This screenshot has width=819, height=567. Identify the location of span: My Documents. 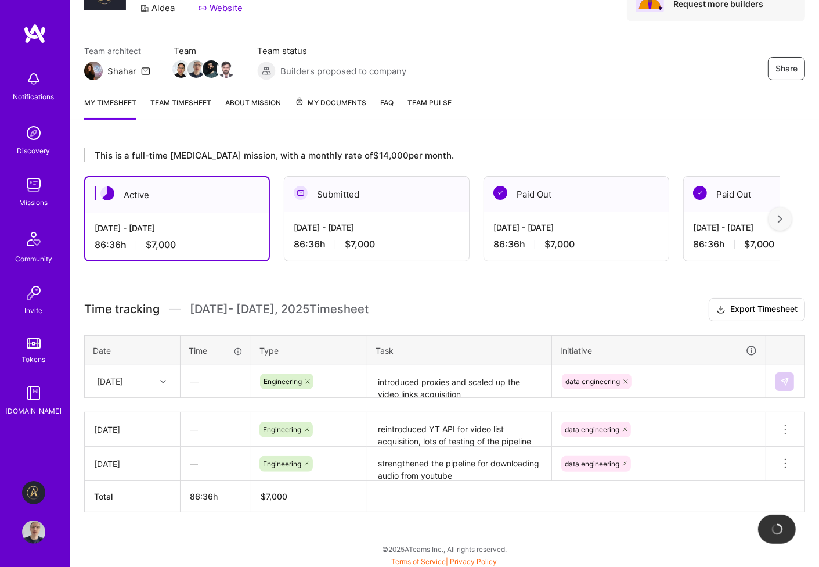
(330, 103).